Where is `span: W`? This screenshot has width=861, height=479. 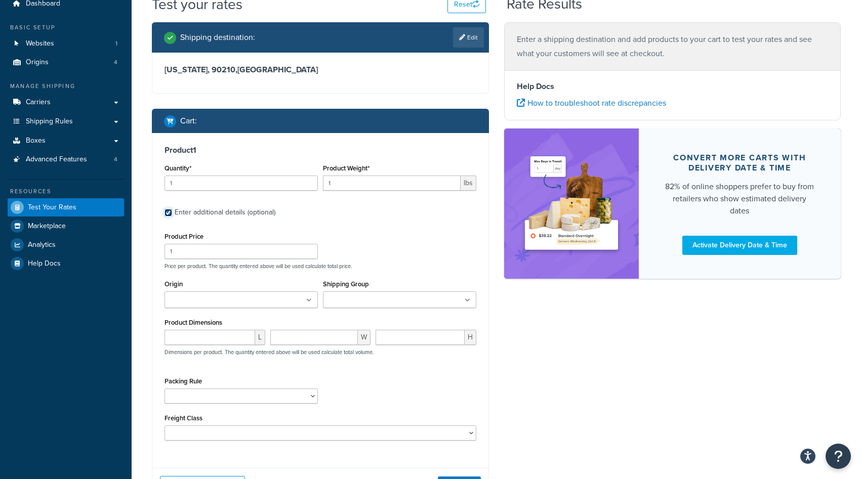 span: W is located at coordinates (364, 338).